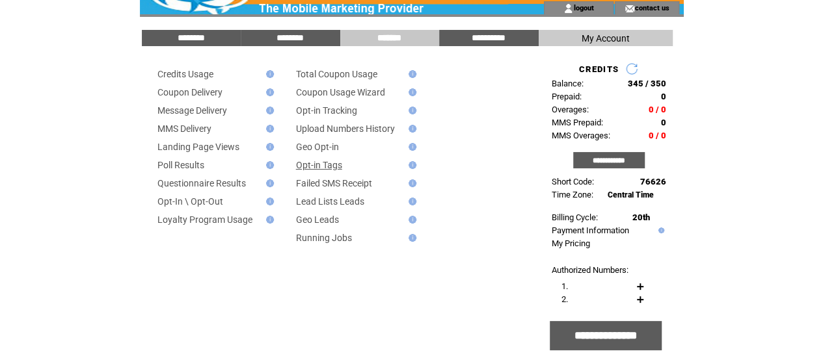  Describe the element at coordinates (646, 83) in the screenshot. I see `span: 345 / 350` at that location.